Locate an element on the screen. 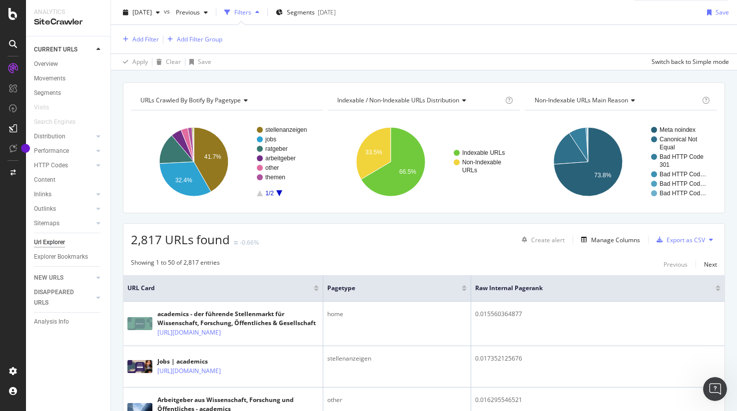  text: ratgeber is located at coordinates (276, 149).